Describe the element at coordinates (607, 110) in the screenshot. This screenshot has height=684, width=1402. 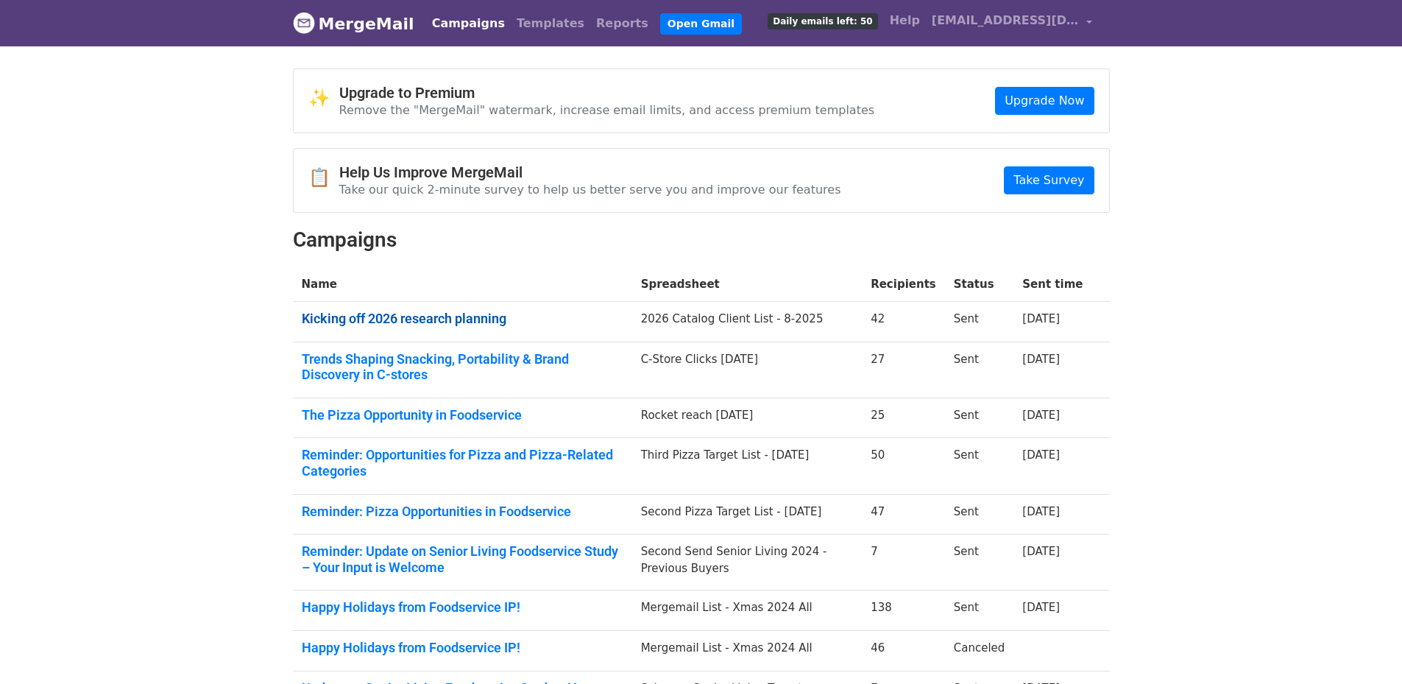
I see `p: Remove the "MergeMail" watermark, increase email limits, and access premium templates` at that location.